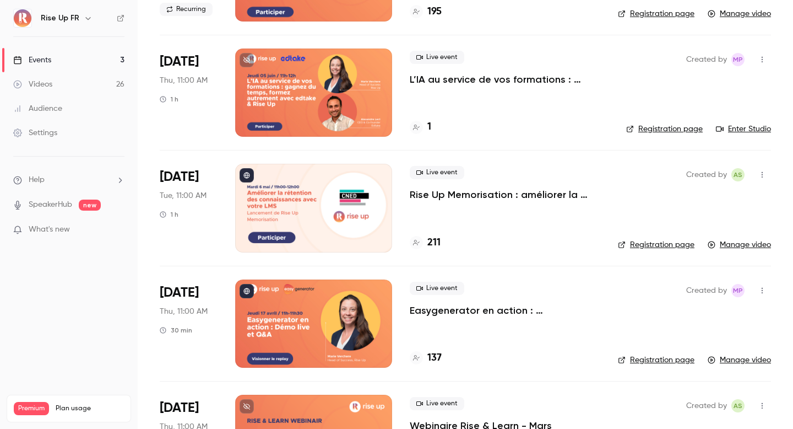 Image resolution: width=793 pixels, height=429 pixels. What do you see at coordinates (188, 208) in the screenshot?
I see `div: May 6 Tue, 11:00 AM (Europe/Paris)` at bounding box center [188, 208].